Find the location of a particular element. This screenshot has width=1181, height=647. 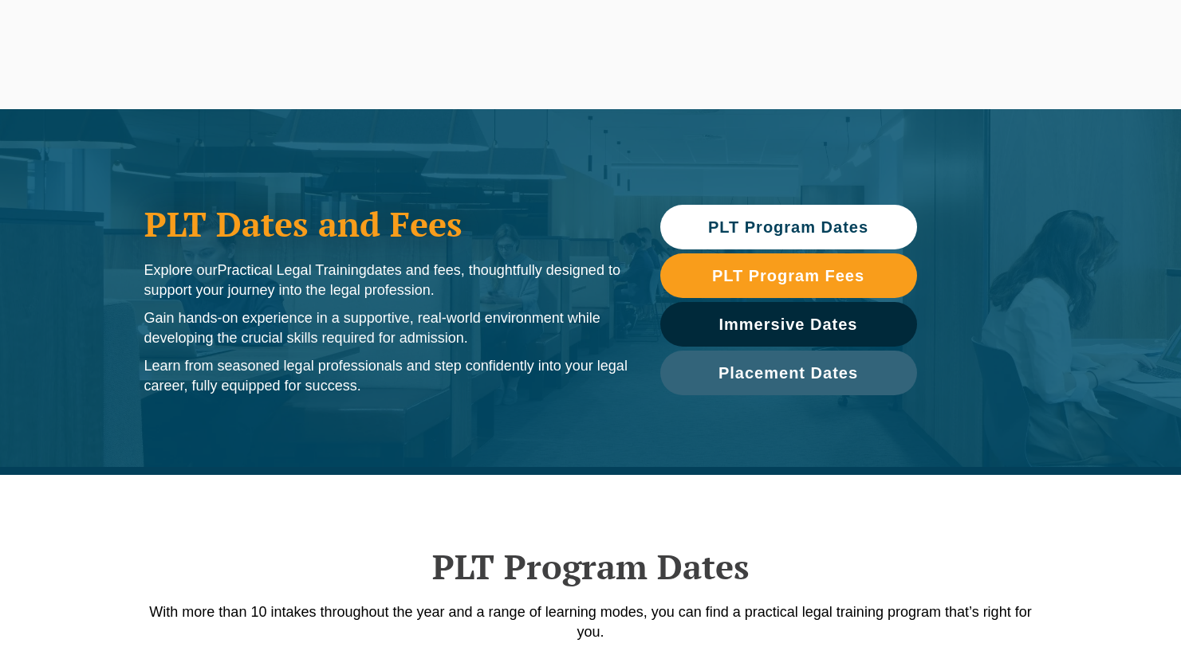

a: Contact is located at coordinates (1114, 75).